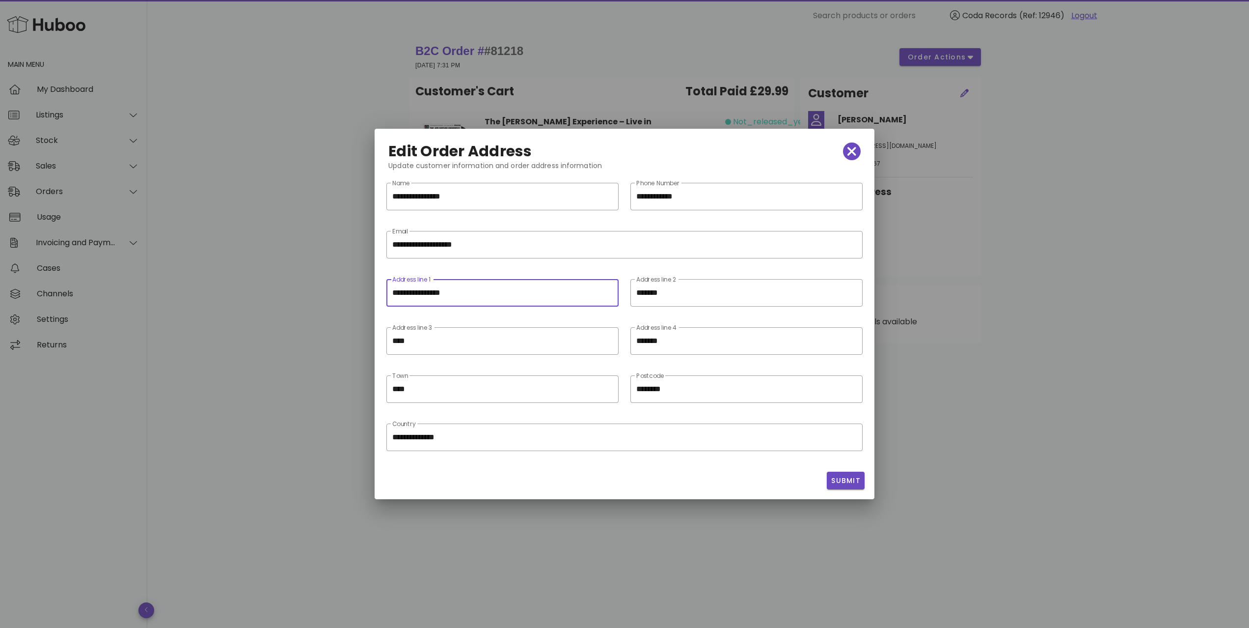 The height and width of the screenshot is (628, 1249). I want to click on label: Address line 2, so click(656, 279).